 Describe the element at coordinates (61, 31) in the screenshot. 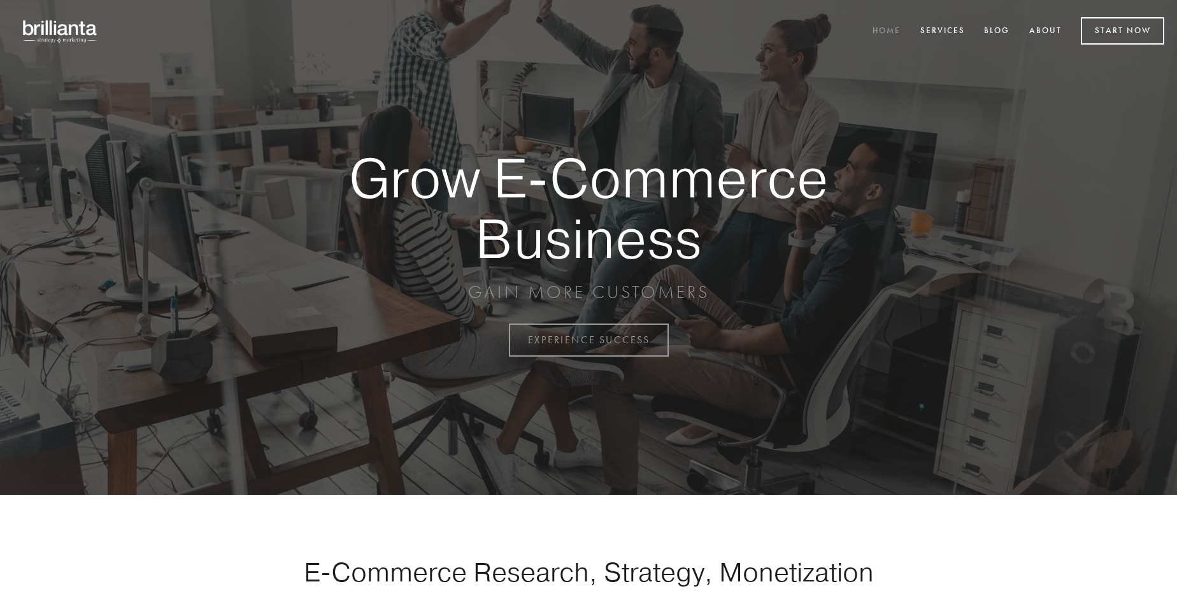

I see `img: brillianta - research, strategy, marketing` at that location.